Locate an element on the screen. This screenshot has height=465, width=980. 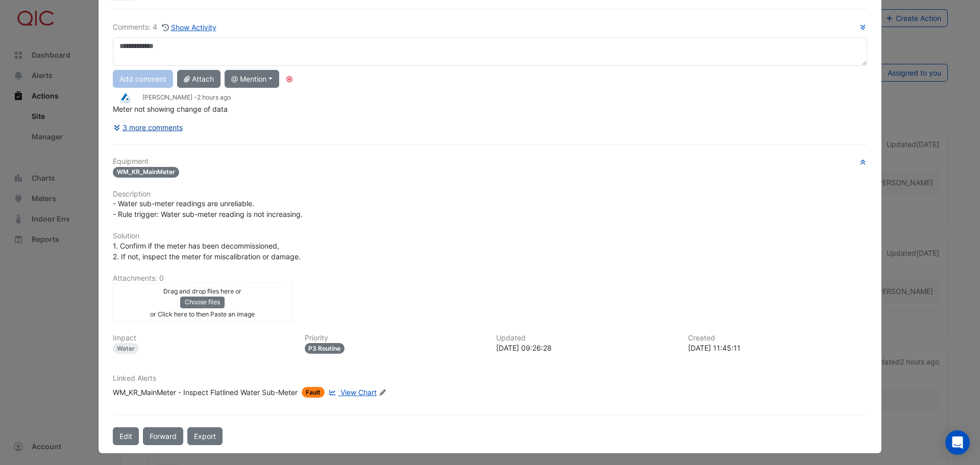
span: 1. Confirm if the meter has been decommissioned, 2. If not, inspect the meter for miscalibration ... is located at coordinates (207, 251).